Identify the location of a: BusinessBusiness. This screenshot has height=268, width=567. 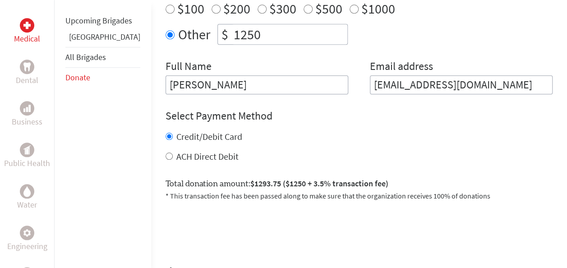
(27, 115).